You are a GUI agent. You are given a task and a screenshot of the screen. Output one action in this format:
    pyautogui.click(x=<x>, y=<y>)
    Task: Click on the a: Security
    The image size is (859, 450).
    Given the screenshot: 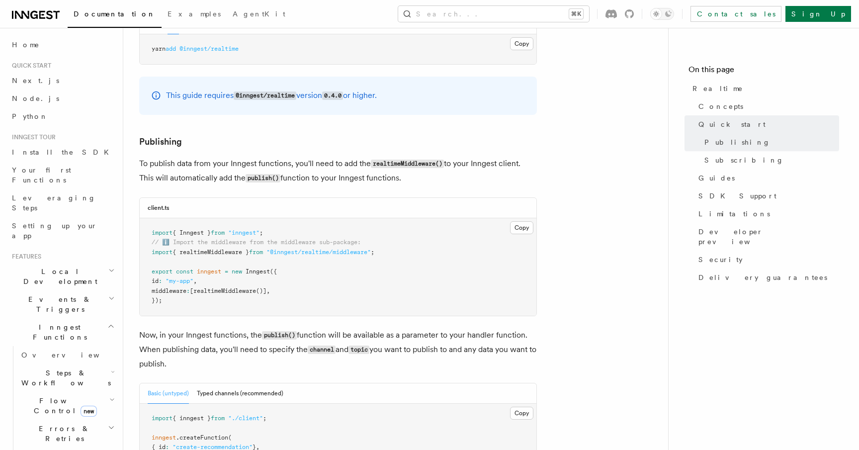 What is the action you would take?
    pyautogui.click(x=767, y=260)
    